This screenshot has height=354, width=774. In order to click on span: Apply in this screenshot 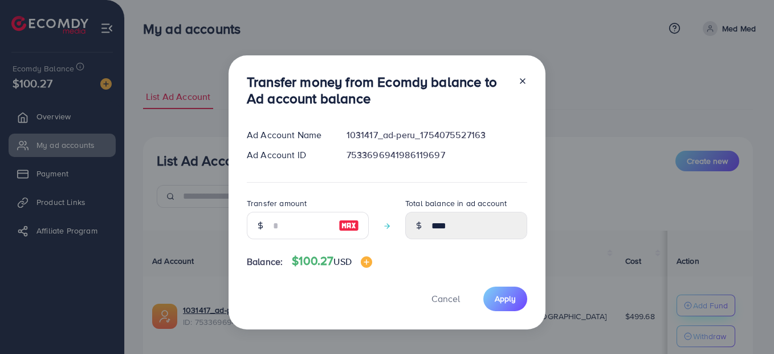, I will do `click(505, 298)`.